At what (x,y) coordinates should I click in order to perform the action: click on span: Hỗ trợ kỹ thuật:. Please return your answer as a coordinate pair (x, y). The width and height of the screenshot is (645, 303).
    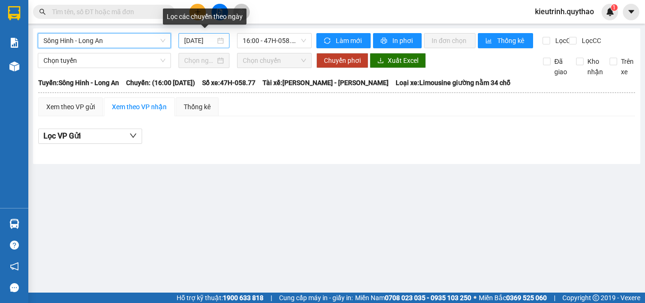
    Looking at the image, I should click on (220, 297).